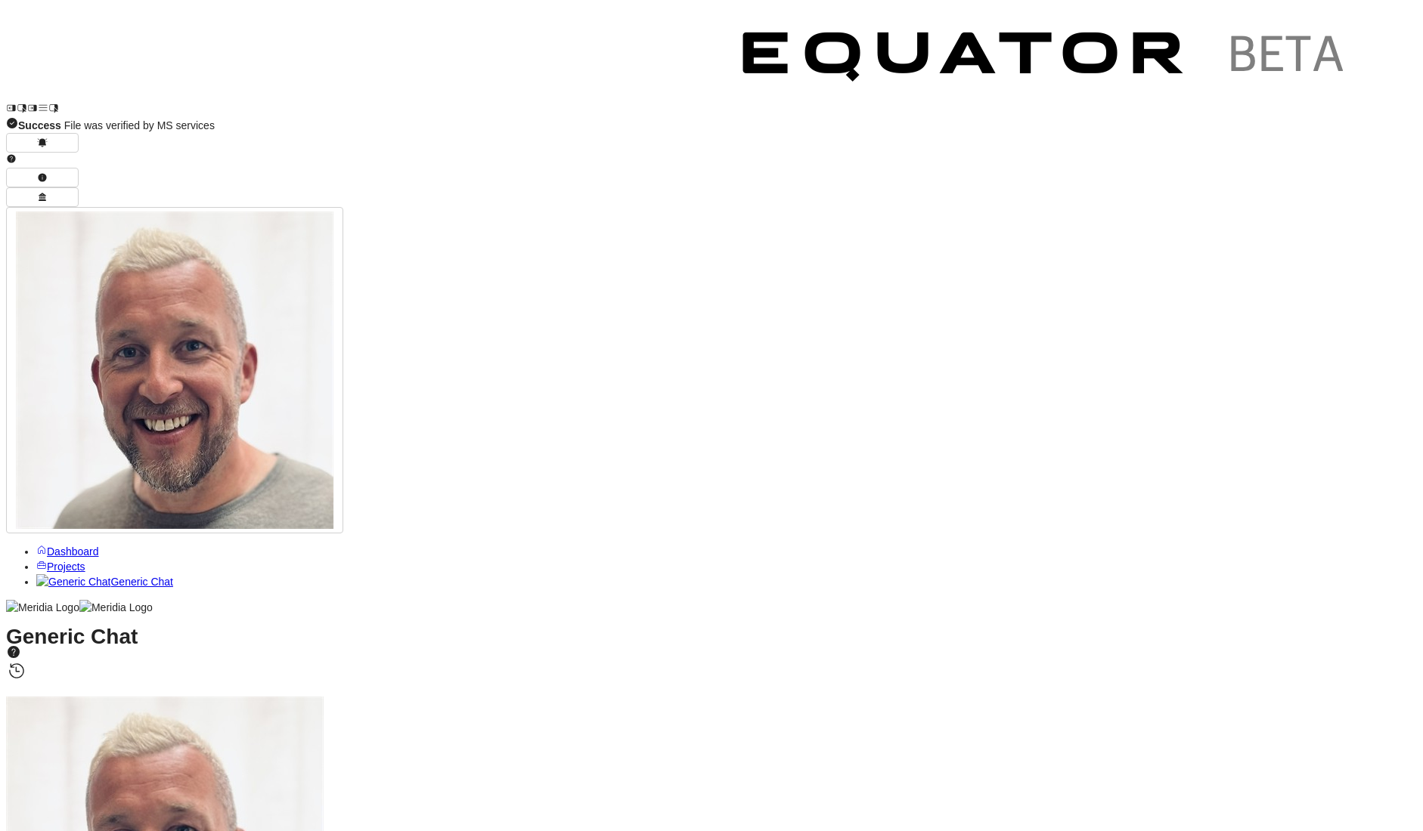 The image size is (1423, 831). What do you see at coordinates (175, 370) in the screenshot?
I see `img: Profile Icon` at bounding box center [175, 370].